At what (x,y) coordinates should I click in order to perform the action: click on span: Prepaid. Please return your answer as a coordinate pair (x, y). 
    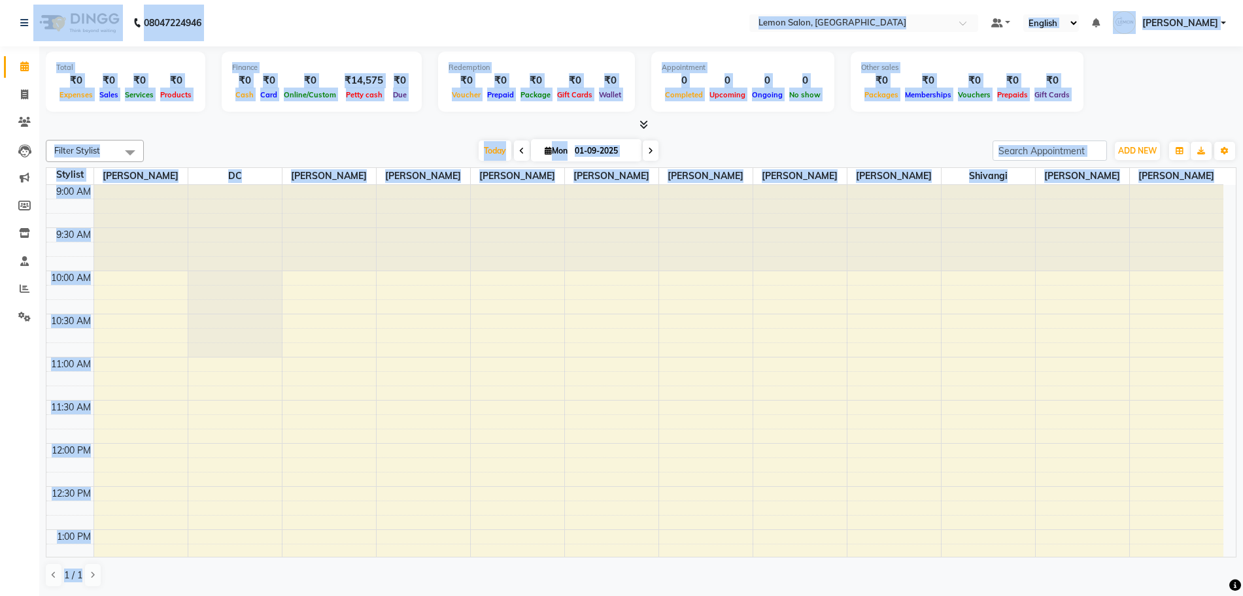
    Looking at the image, I should click on (500, 95).